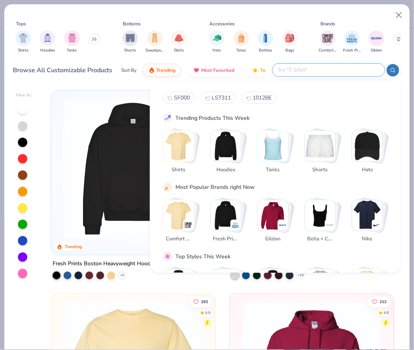 This screenshot has height=350, width=414. Describe the element at coordinates (322, 153) in the screenshot. I see `button: Stack Card Button Shorts` at that location.